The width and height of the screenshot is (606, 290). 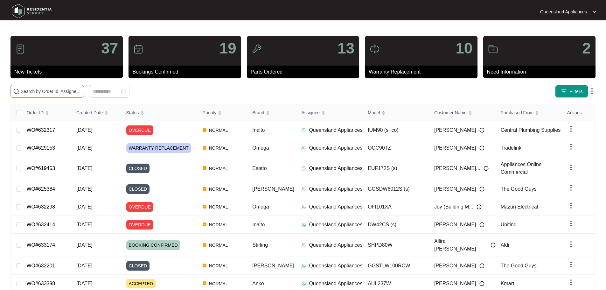 I want to click on td: GGSTLW100RCW, so click(x=395, y=265).